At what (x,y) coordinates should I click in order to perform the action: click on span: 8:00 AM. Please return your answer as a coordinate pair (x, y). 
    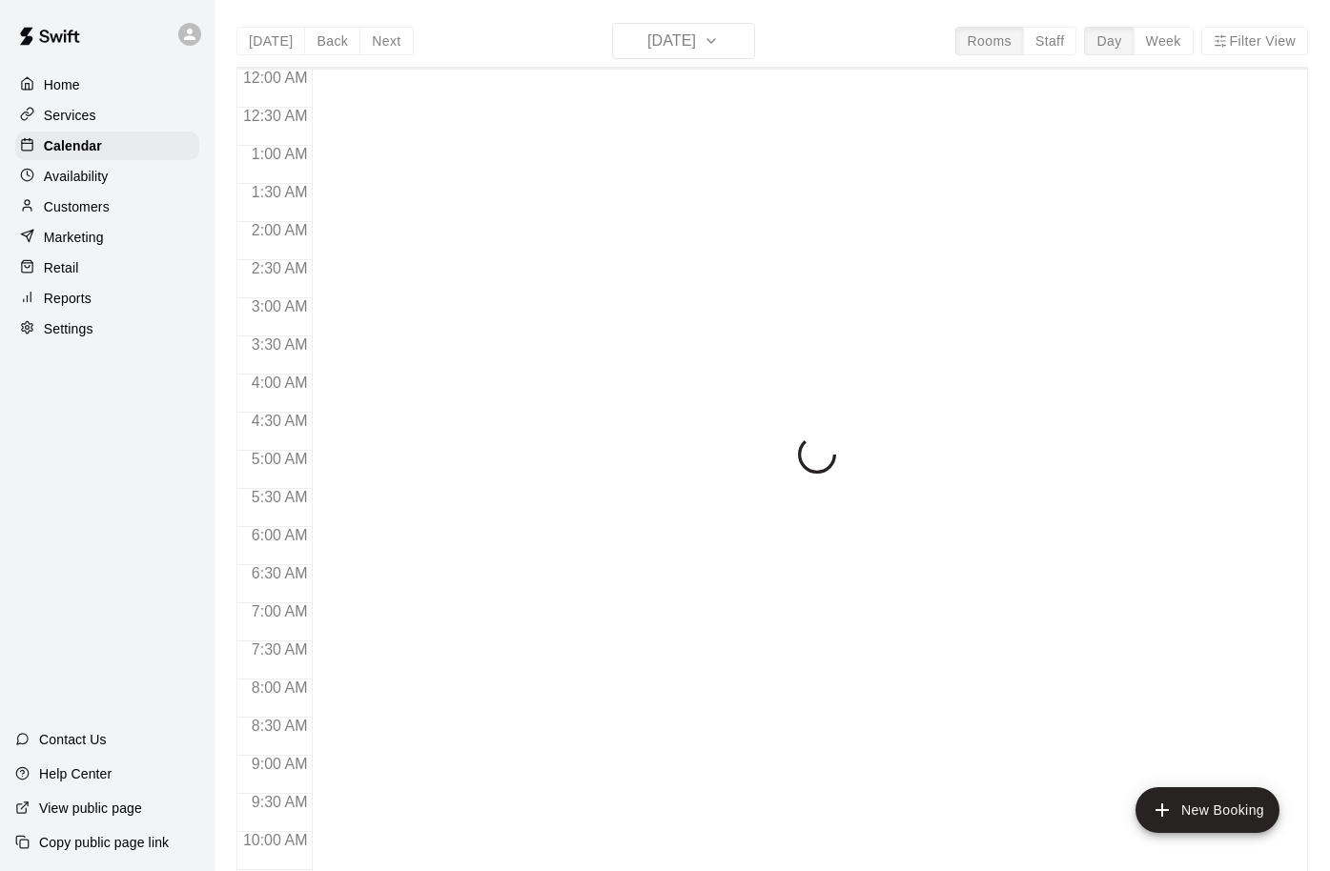
    Looking at the image, I should click on (279, 687).